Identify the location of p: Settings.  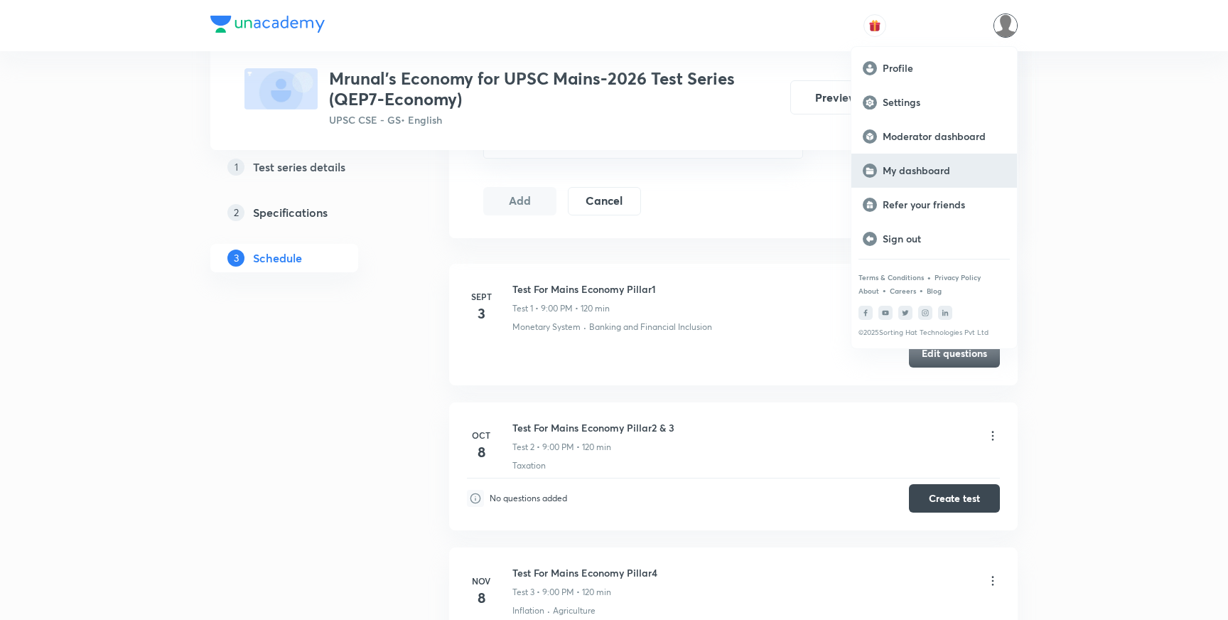
(944, 102).